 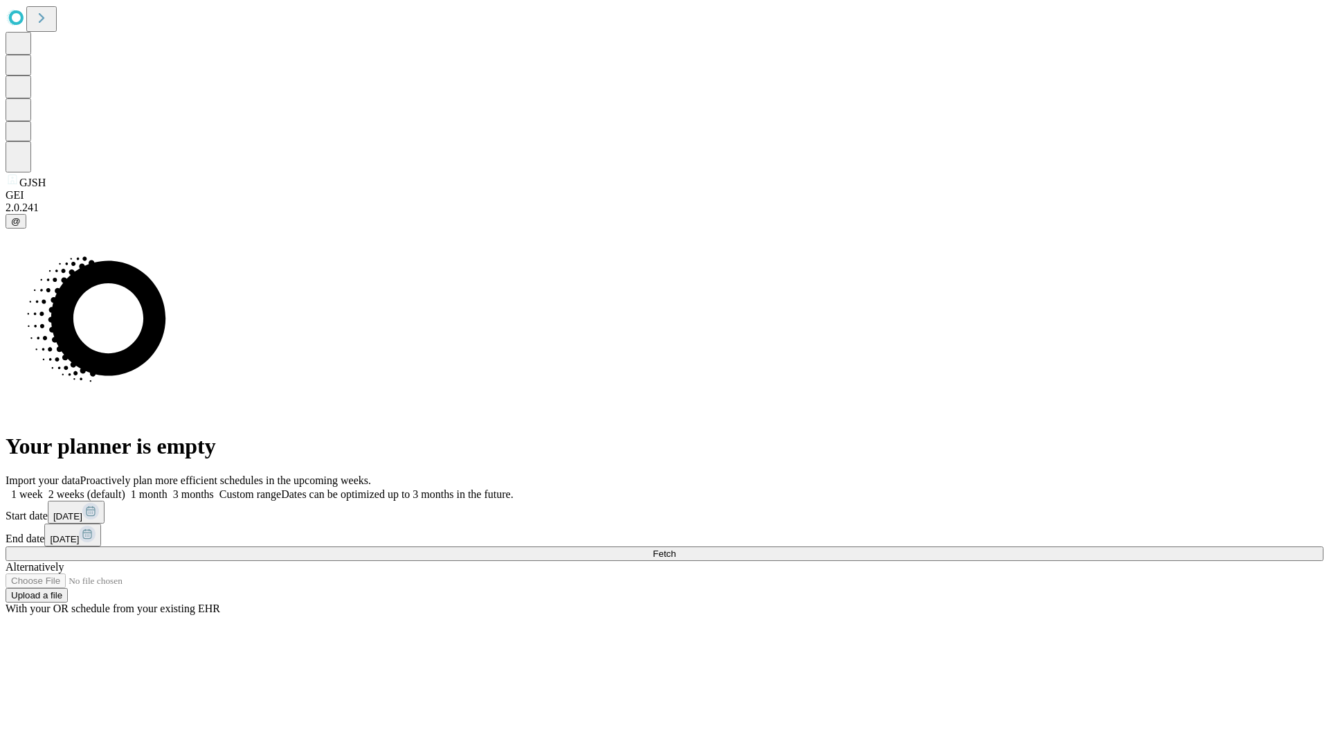 I want to click on span: Fetch, so click(x=664, y=553).